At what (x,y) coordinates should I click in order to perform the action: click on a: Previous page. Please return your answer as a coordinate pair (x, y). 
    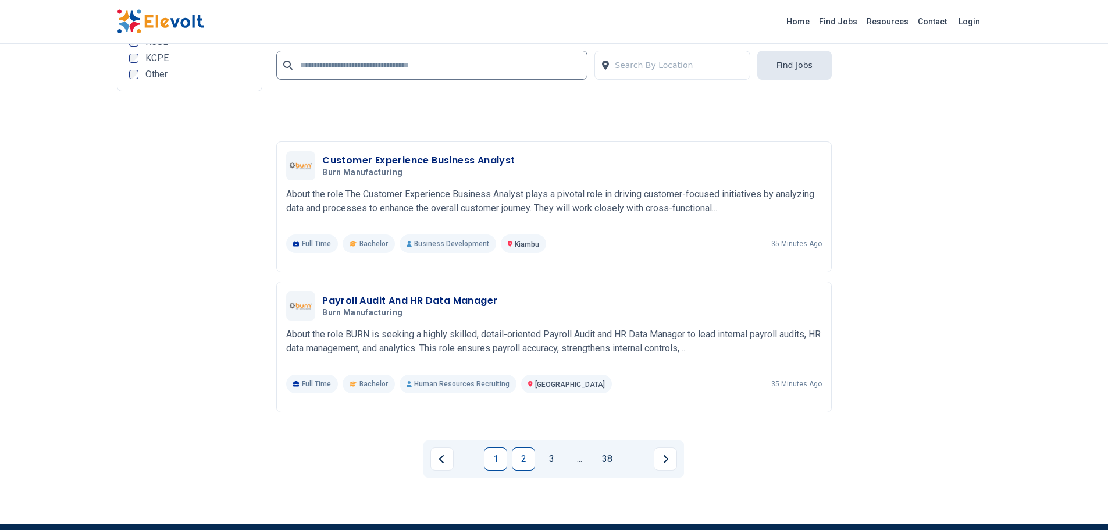
    Looking at the image, I should click on (442, 459).